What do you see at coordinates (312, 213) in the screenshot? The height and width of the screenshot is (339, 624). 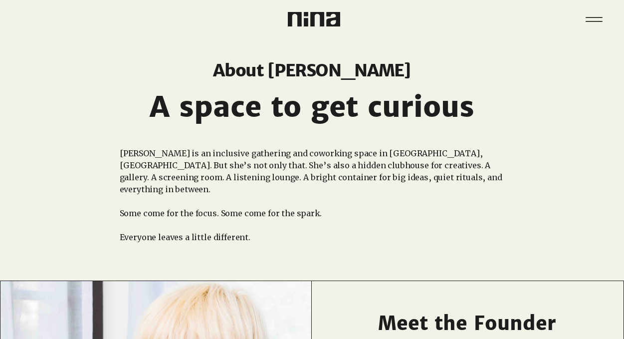 I see `p: Some come for the focus. Some come for the spark.` at bounding box center [312, 213].